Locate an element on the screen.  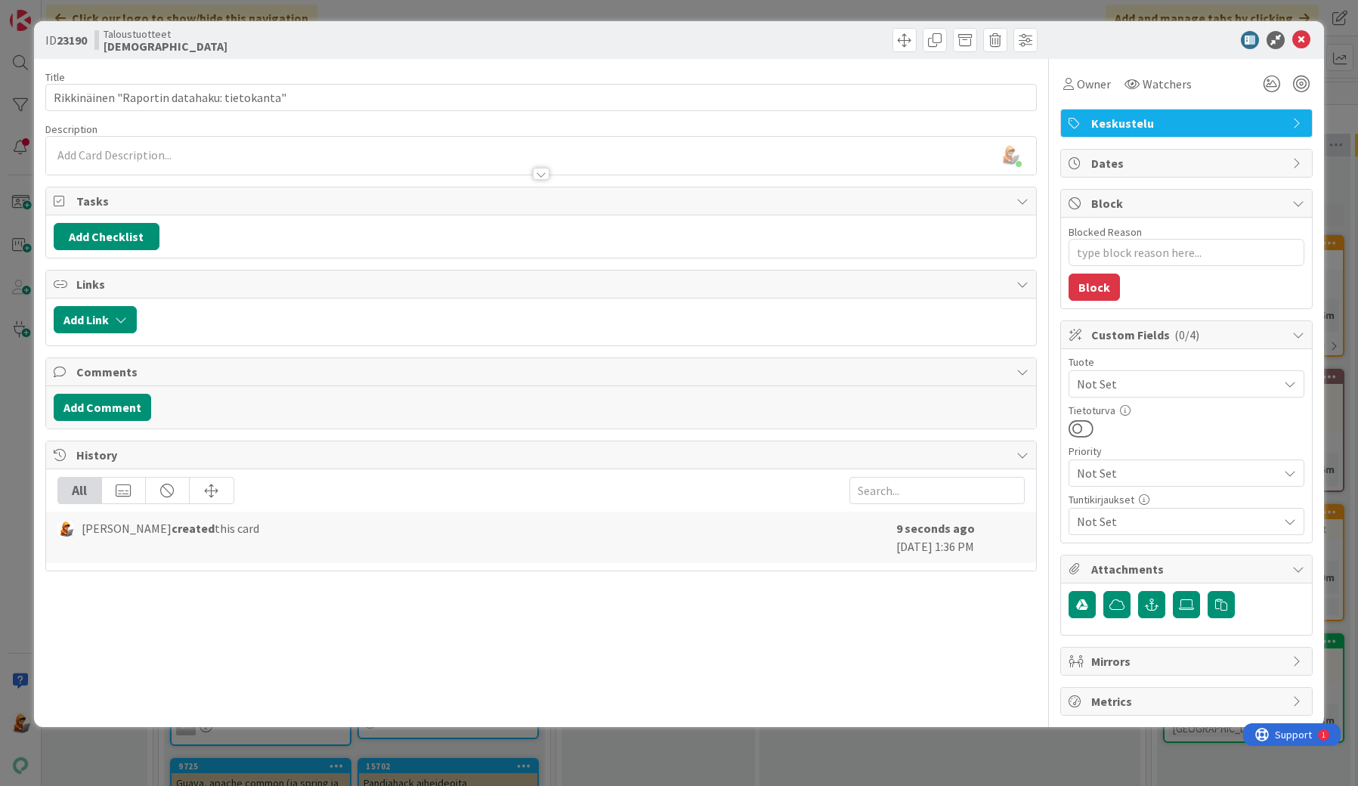
label: Title is located at coordinates (55, 77).